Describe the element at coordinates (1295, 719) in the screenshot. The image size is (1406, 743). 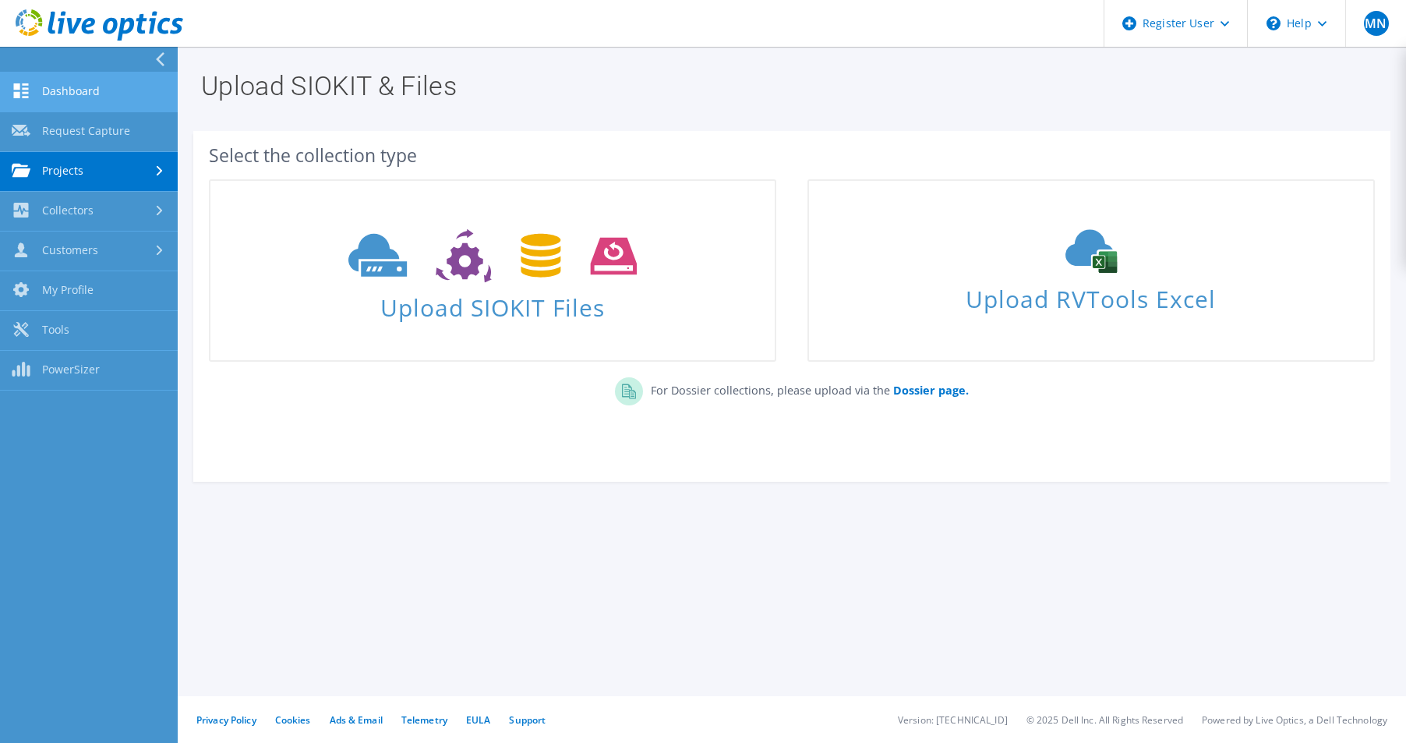
I see `li: Powered by Live Optics, a Dell Technology` at that location.